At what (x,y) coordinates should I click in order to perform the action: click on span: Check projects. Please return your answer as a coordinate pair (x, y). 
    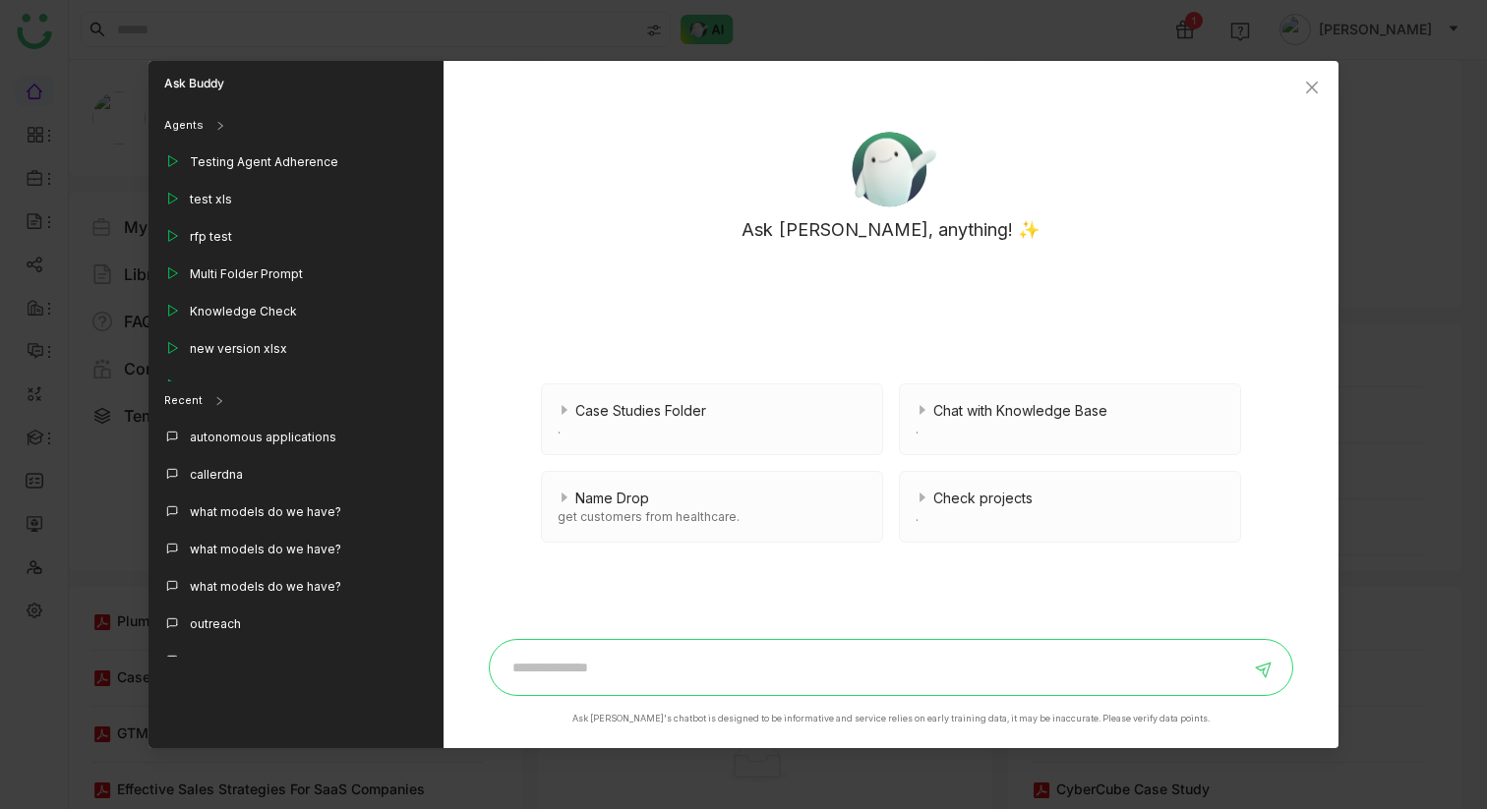
    Looking at the image, I should click on (982, 498).